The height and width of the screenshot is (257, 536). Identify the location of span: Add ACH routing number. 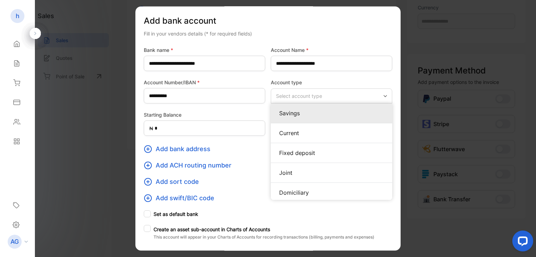
(193, 165).